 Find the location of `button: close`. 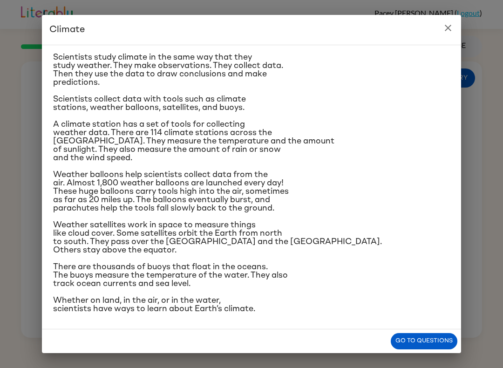

button: close is located at coordinates (448, 28).